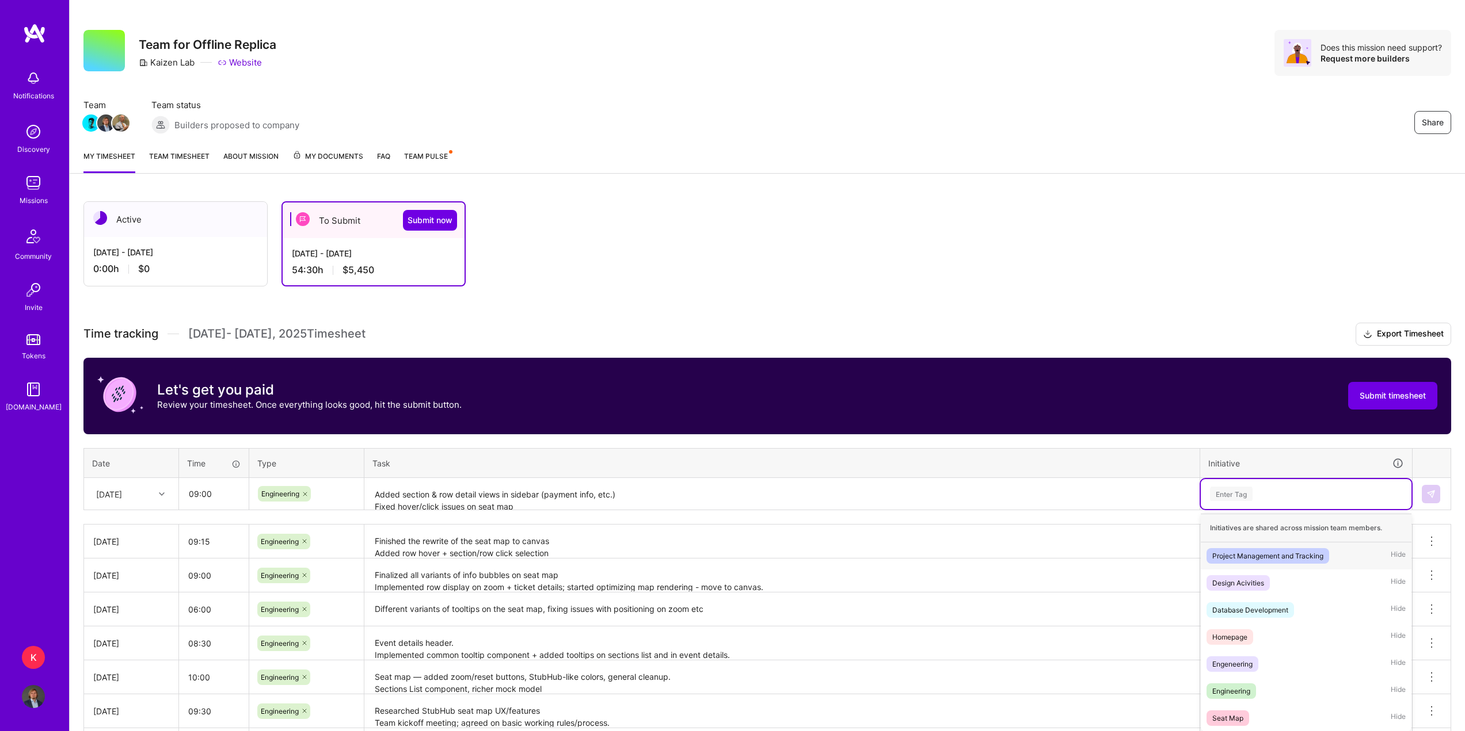 The image size is (1465, 731). What do you see at coordinates (166, 62) in the screenshot?
I see `div: Kaizen Lab` at bounding box center [166, 62].